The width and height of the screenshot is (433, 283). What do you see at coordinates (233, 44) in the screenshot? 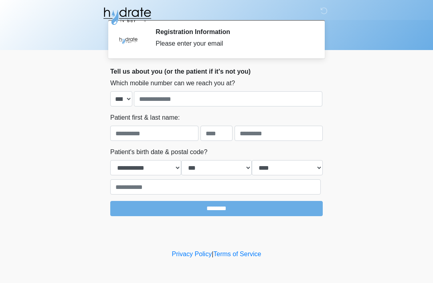
I see `div: Please enter your email` at bounding box center [233, 44].